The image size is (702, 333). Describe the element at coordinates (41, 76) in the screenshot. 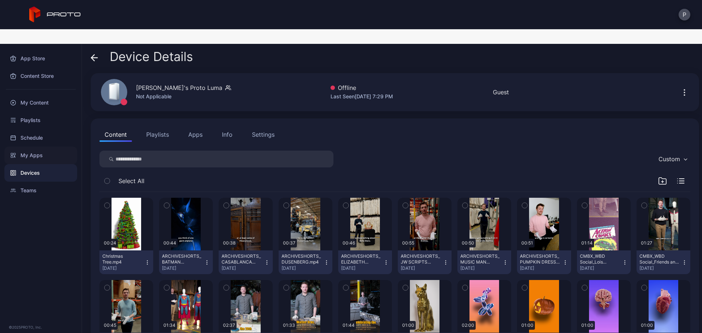

I see `a: Content Store` at that location.